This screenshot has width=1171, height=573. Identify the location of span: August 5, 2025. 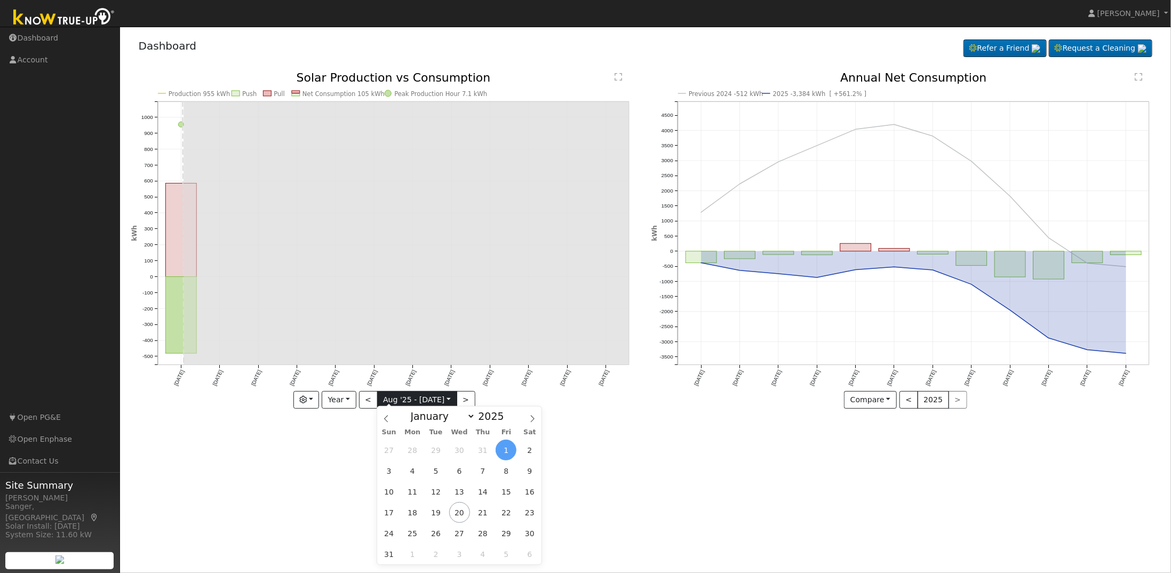
(436, 470).